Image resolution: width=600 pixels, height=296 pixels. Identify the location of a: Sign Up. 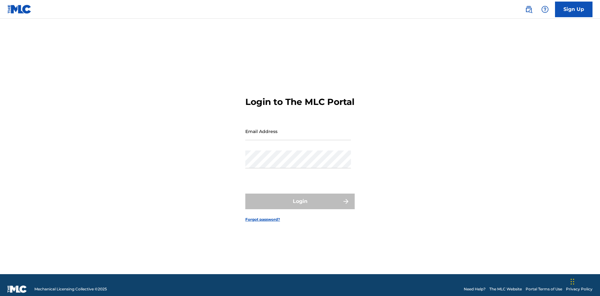
(574, 9).